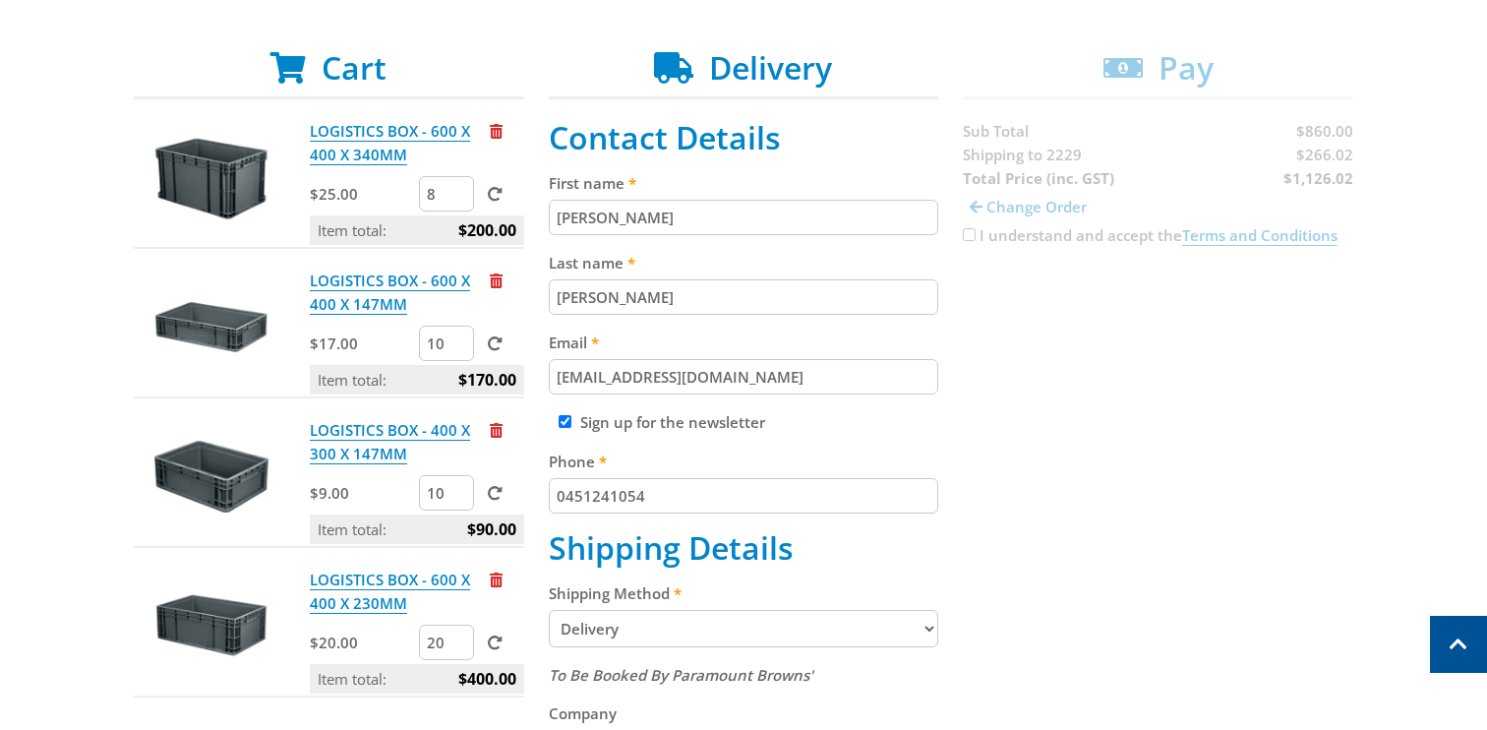 This screenshot has width=1487, height=730. What do you see at coordinates (211, 626) in the screenshot?
I see `img: LOGISTICS BOX - 600 X 400 X 230MM` at bounding box center [211, 626].